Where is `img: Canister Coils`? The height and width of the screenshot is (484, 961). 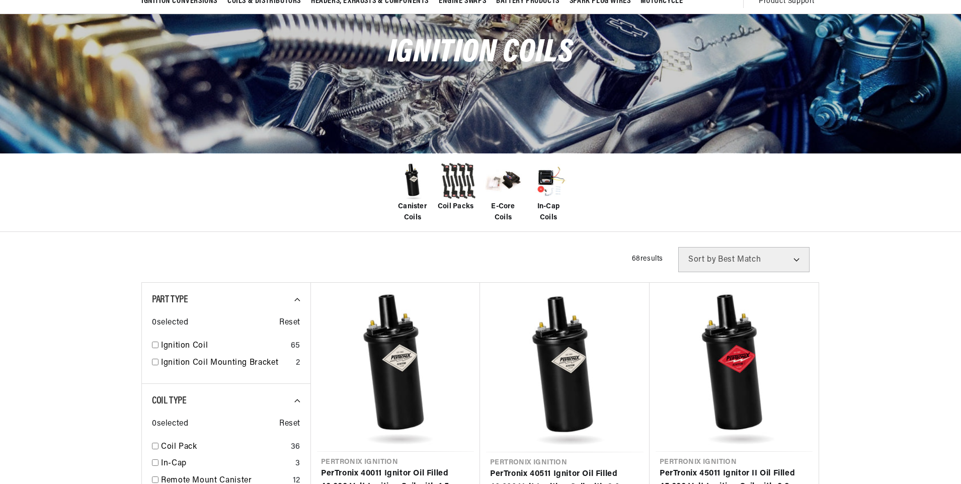 img: Canister Coils is located at coordinates (413, 181).